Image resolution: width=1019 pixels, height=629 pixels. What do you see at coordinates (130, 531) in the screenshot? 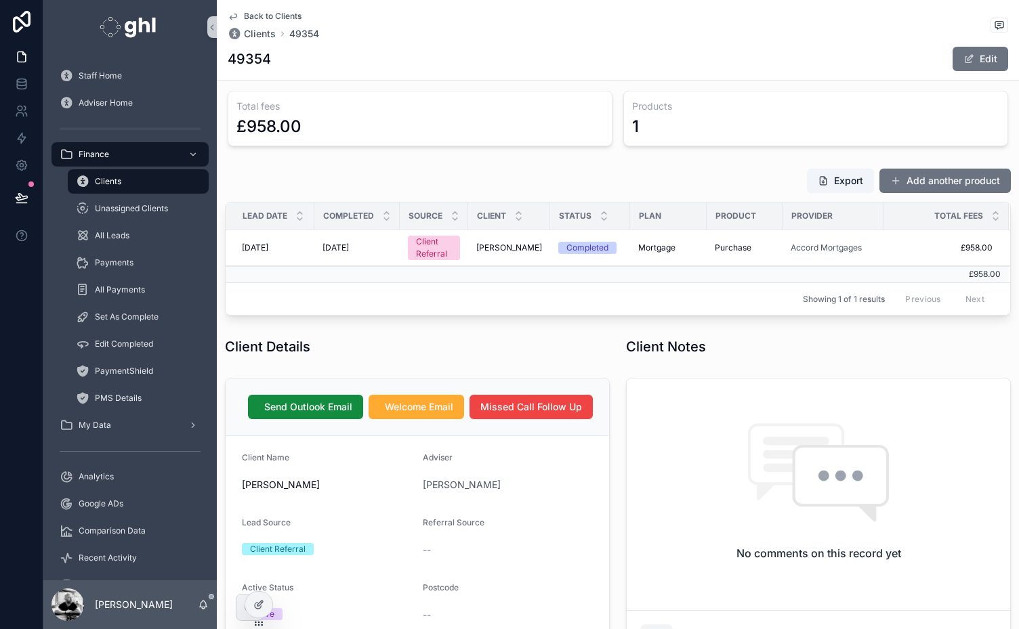
I see `a: Comparison Data` at bounding box center [130, 531].